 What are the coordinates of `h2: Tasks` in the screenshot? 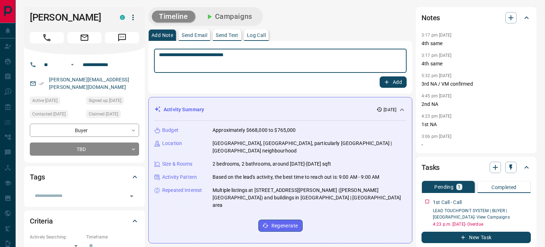 It's located at (430, 167).